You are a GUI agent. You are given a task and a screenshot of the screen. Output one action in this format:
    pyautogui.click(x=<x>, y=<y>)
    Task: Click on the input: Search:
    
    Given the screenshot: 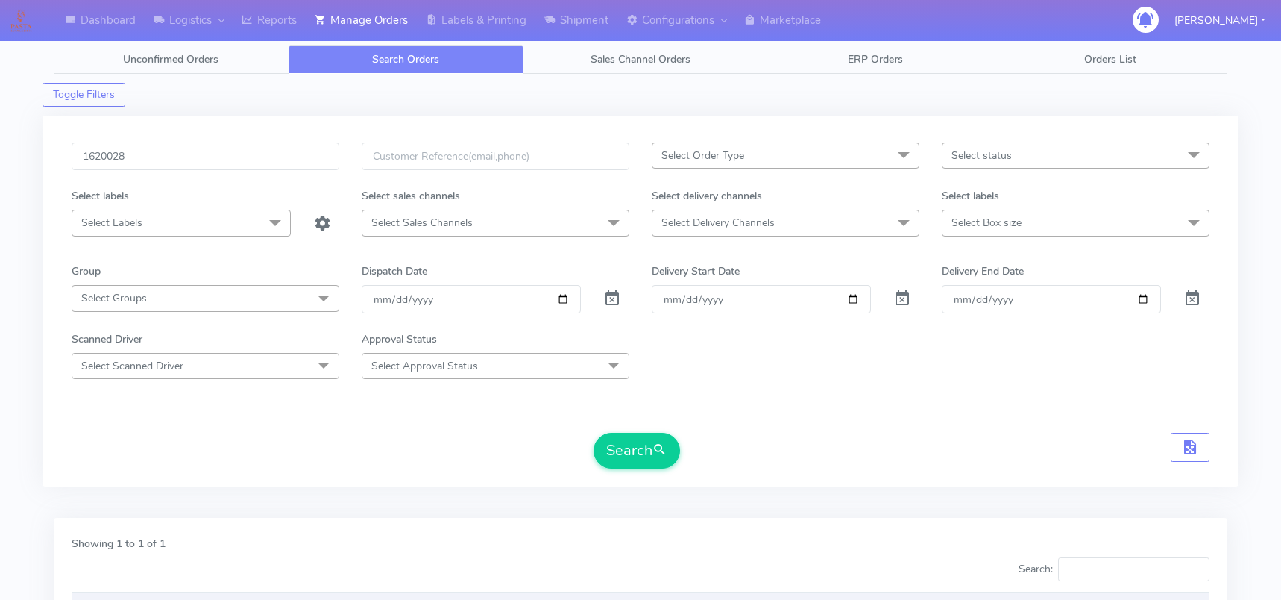 What is the action you would take?
    pyautogui.click(x=1134, y=569)
    